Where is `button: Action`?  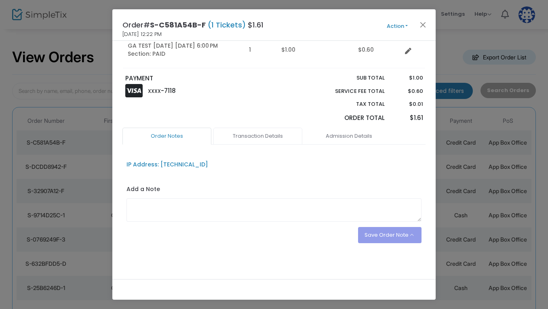 button: Action is located at coordinates (397, 26).